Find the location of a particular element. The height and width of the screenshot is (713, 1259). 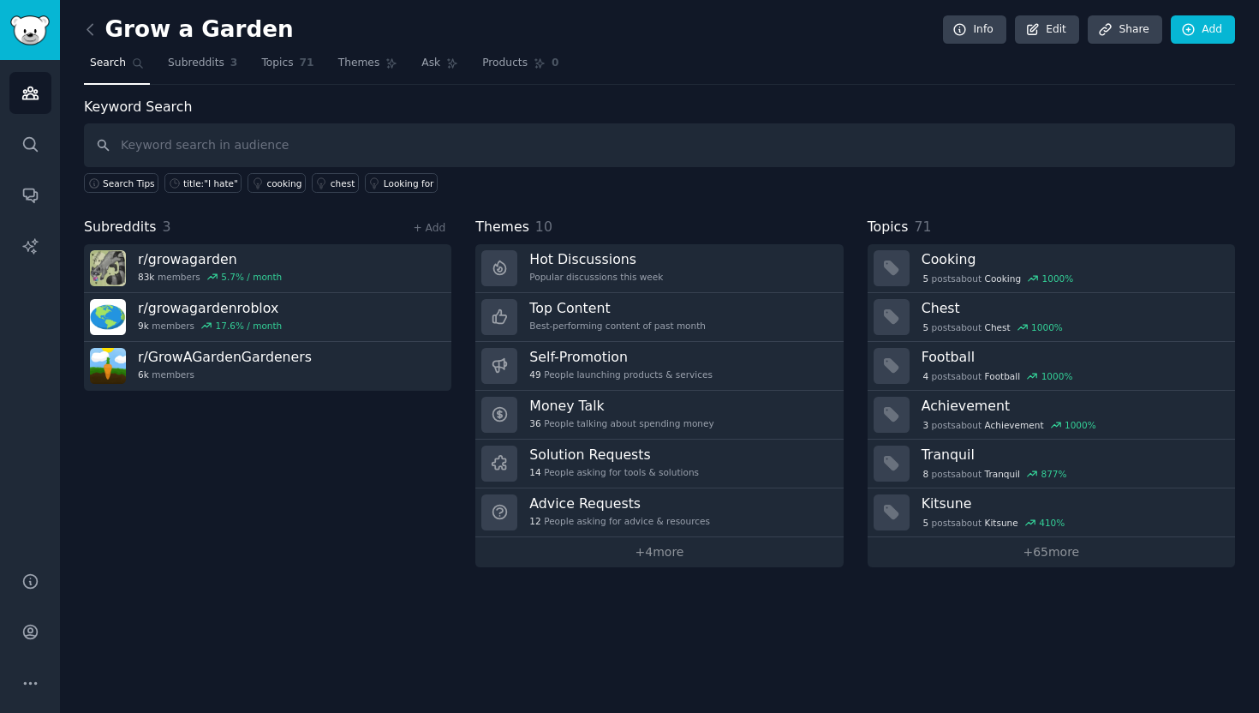

a: Solution Requests14People asking for tools & solutions is located at coordinates (659, 463).